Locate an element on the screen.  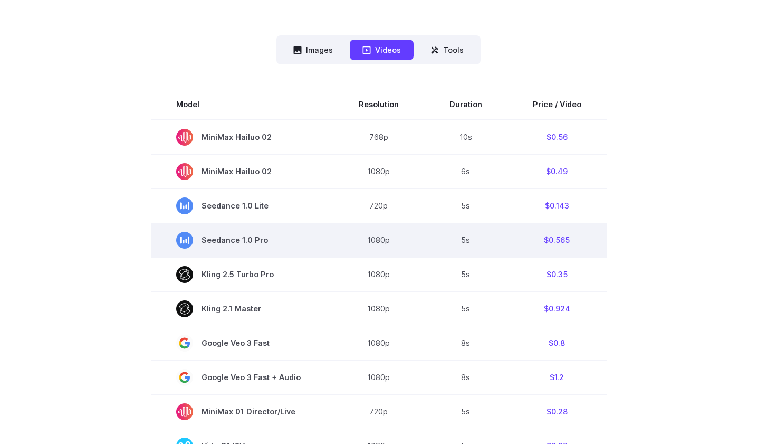
td: $0.35 is located at coordinates (557, 274).